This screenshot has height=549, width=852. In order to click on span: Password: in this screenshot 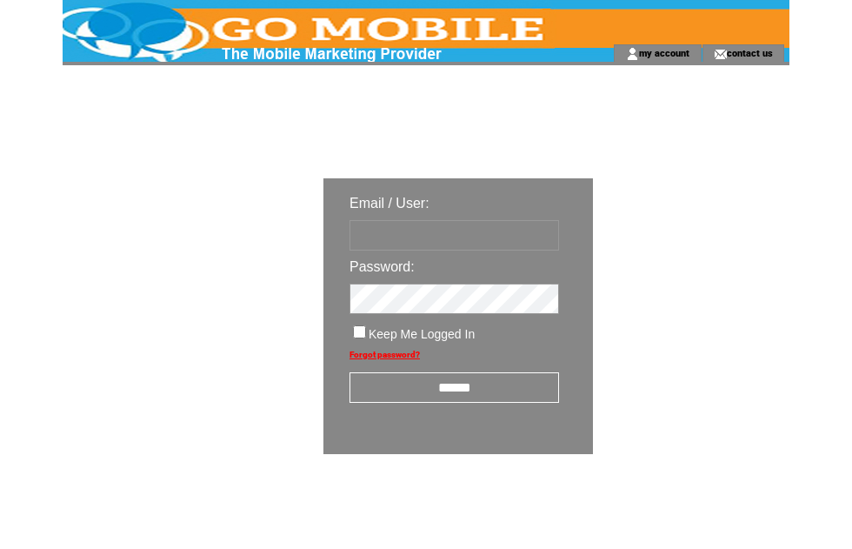, I will do `click(382, 266)`.